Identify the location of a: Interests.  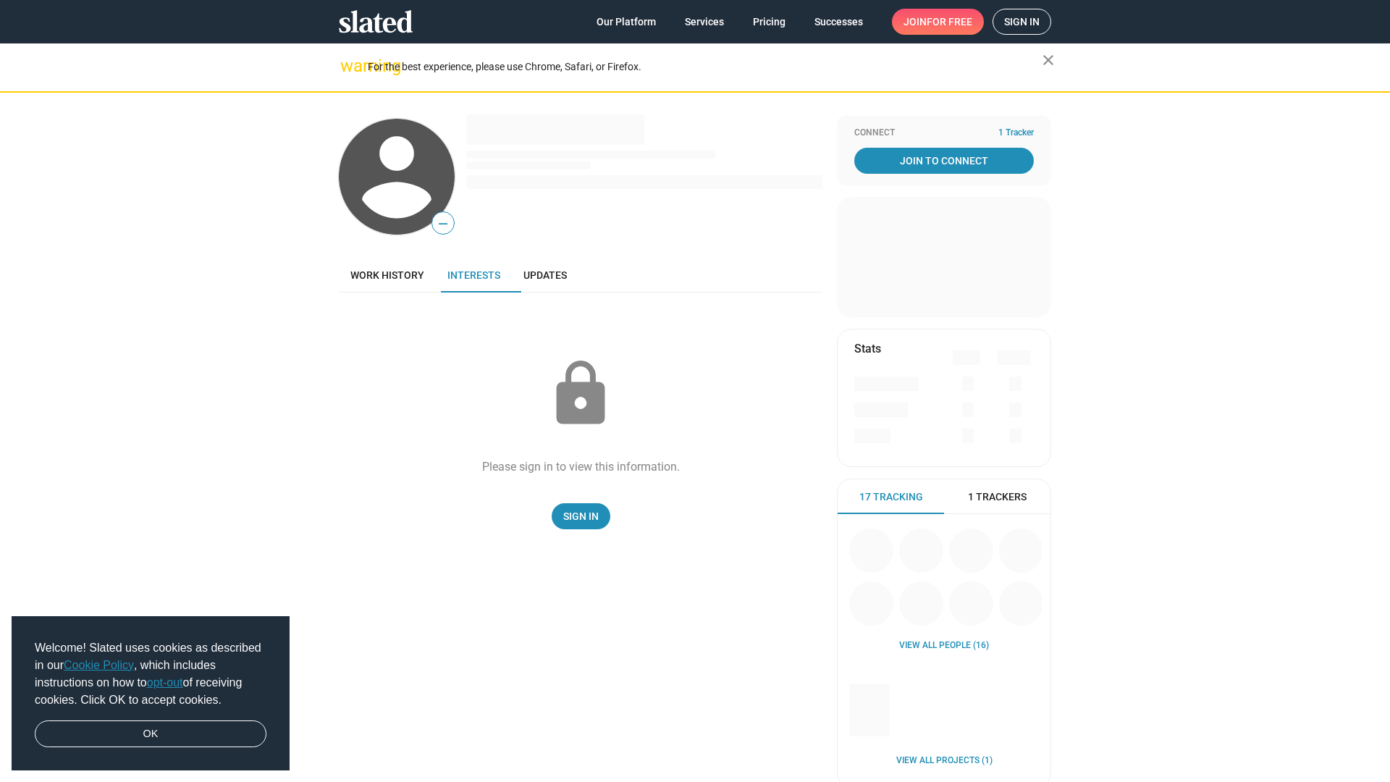
(473, 275).